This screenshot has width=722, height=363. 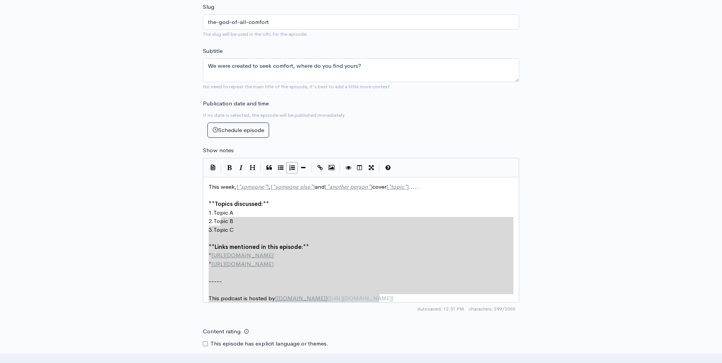 I want to click on button: Insert Horizontal Line, so click(x=303, y=168).